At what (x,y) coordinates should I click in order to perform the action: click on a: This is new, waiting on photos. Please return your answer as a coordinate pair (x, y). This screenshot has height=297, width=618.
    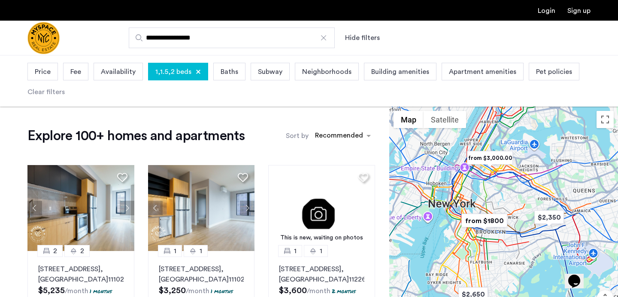
    Looking at the image, I should click on (321, 208).